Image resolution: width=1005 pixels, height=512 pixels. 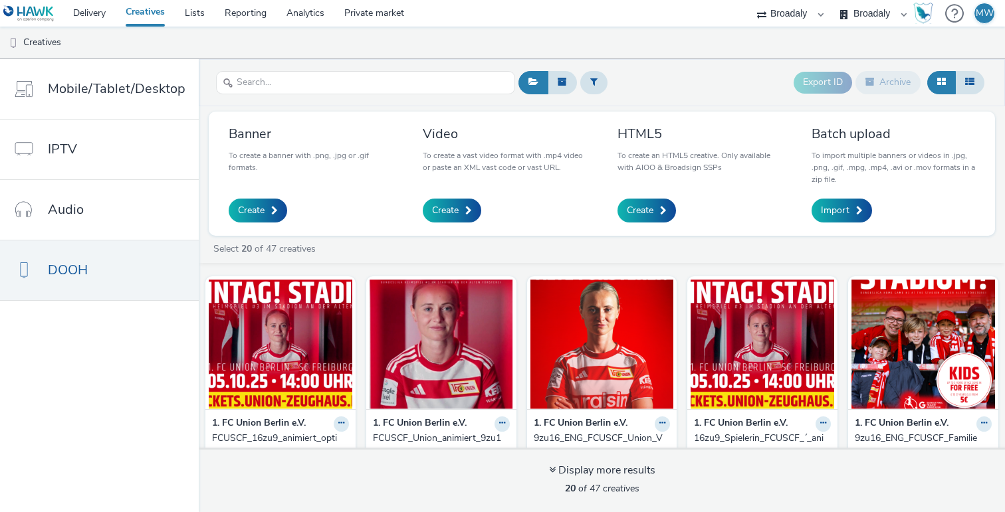 What do you see at coordinates (923, 13) in the screenshot?
I see `div: Hawk Academy` at bounding box center [923, 13].